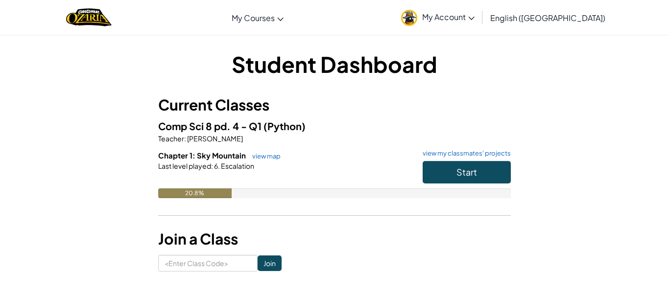  Describe the element at coordinates (253, 18) in the screenshot. I see `span: My Courses` at that location.